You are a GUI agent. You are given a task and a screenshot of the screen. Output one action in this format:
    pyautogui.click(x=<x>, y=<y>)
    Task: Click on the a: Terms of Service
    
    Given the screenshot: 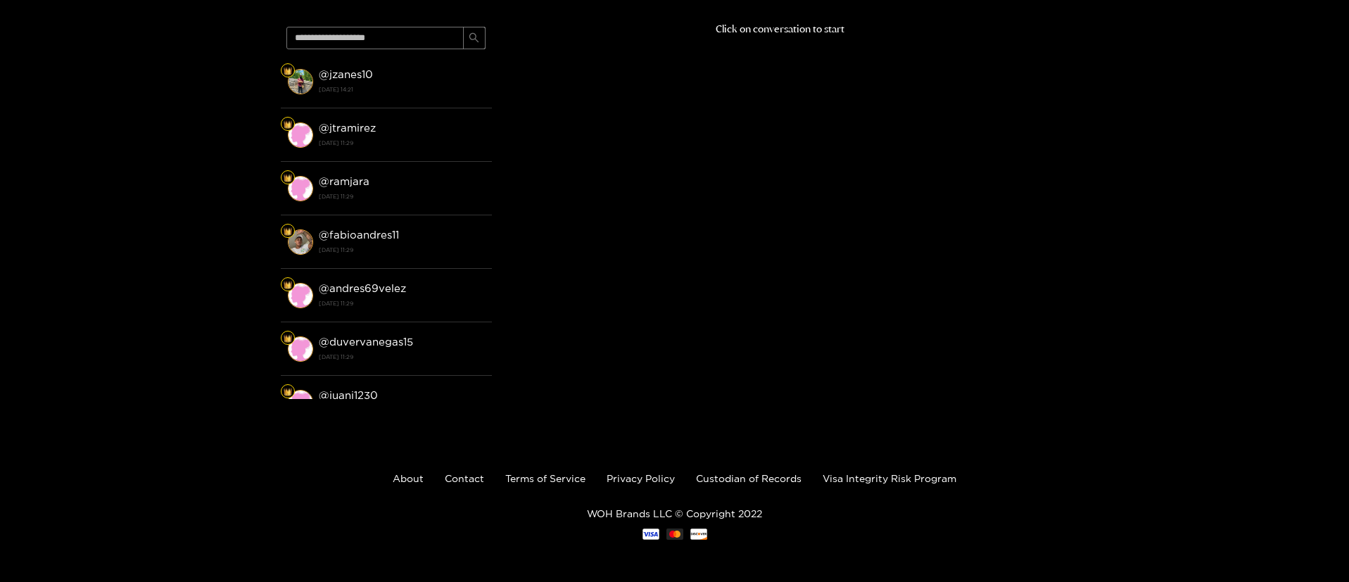 What is the action you would take?
    pyautogui.click(x=545, y=478)
    